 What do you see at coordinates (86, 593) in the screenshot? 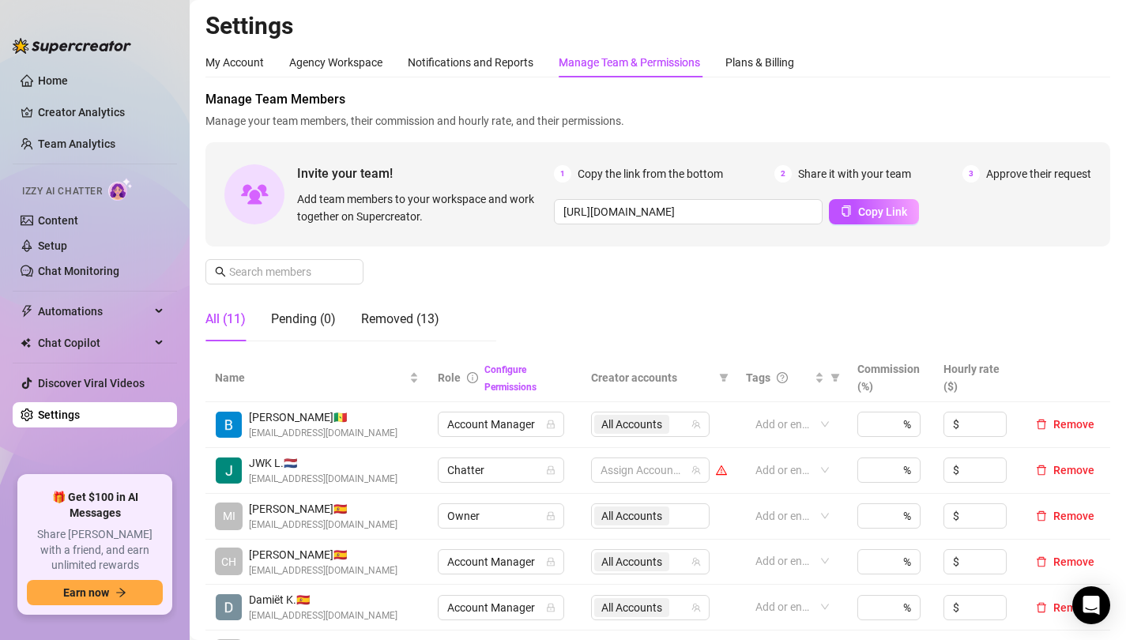
I see `span: Earn now` at bounding box center [86, 593].